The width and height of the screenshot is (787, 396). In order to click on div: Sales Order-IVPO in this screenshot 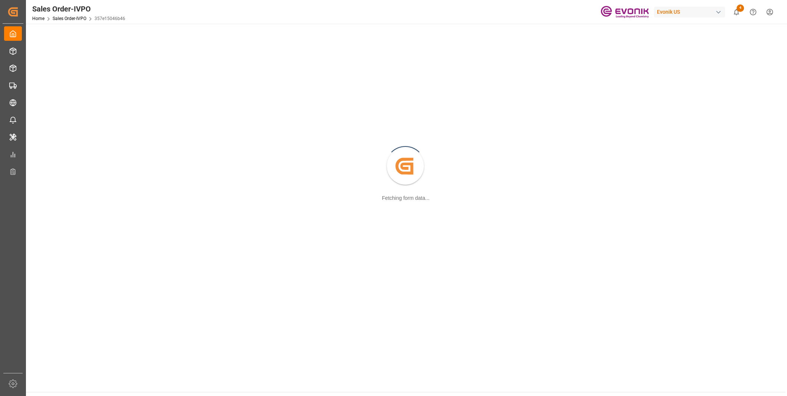, I will do `click(79, 9)`.